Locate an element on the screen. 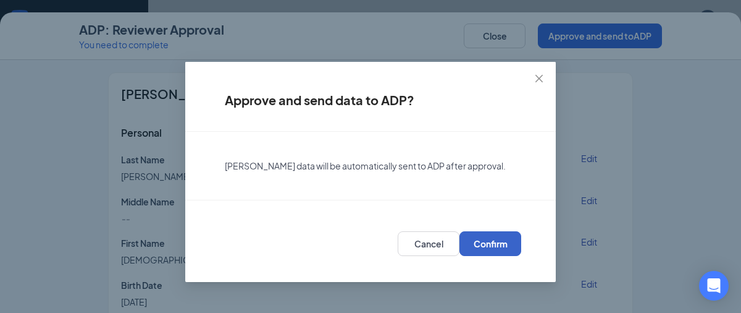 The height and width of the screenshot is (313, 741). button: Close is located at coordinates (539, 78).